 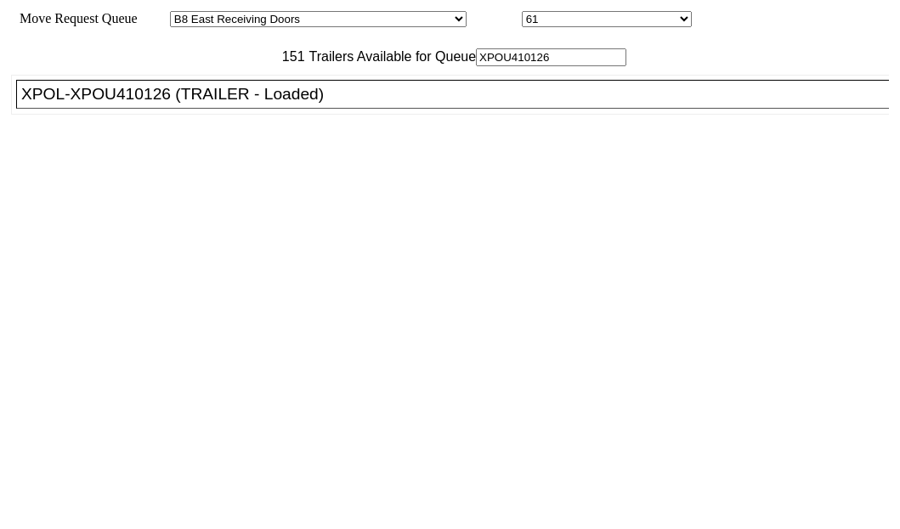 What do you see at coordinates (494, 18) in the screenshot?
I see `span: Location` at bounding box center [494, 18].